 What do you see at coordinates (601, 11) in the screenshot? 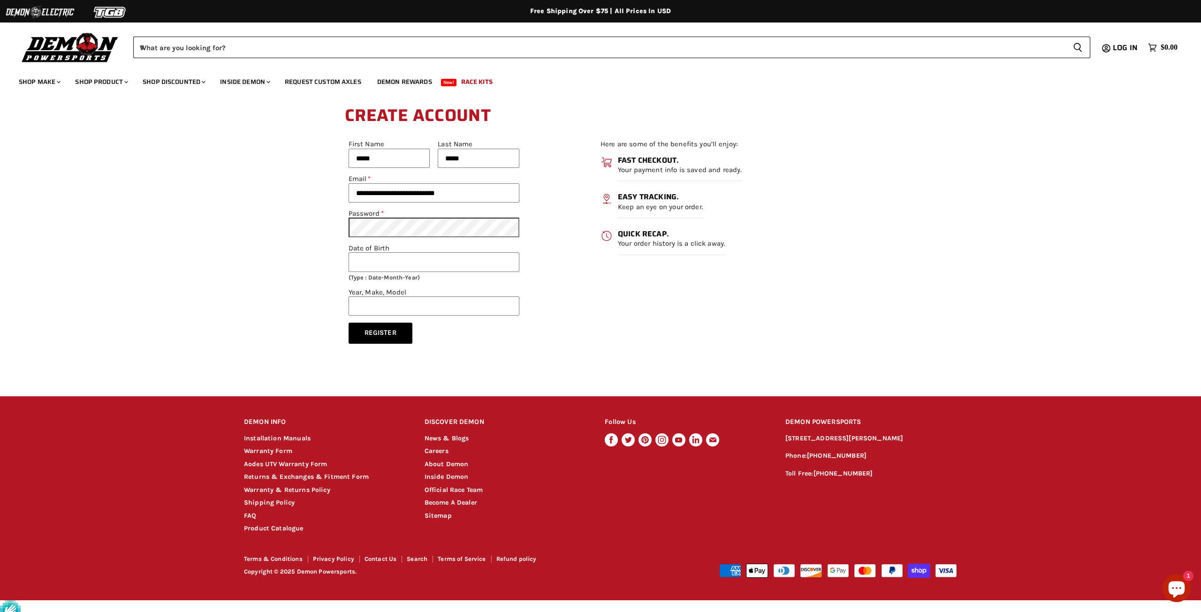
I see `div: Free Shipping Over $75 | All Prices In USD` at bounding box center [601, 11].